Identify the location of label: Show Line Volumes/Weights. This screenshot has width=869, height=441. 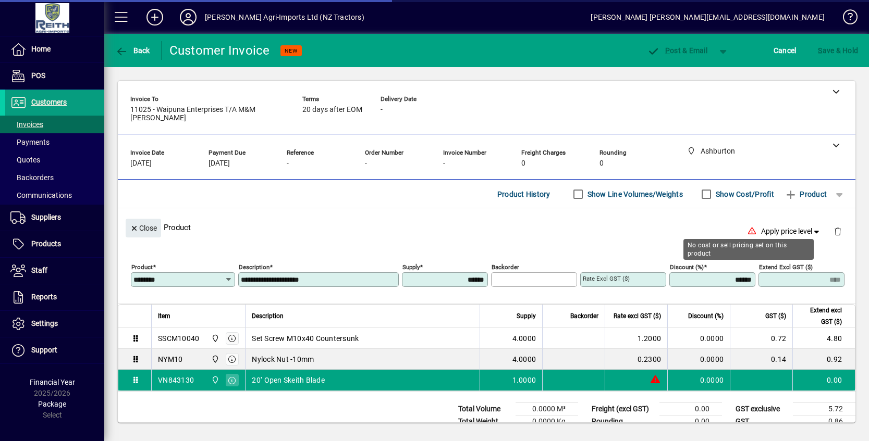
(634, 194).